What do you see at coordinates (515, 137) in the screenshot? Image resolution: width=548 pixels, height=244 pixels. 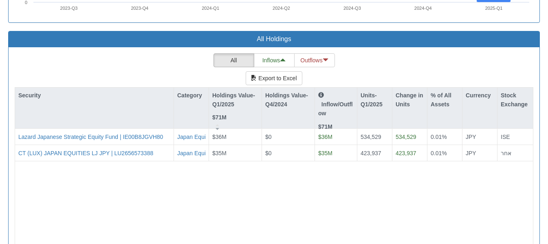 I see `div: ISE` at bounding box center [515, 137].